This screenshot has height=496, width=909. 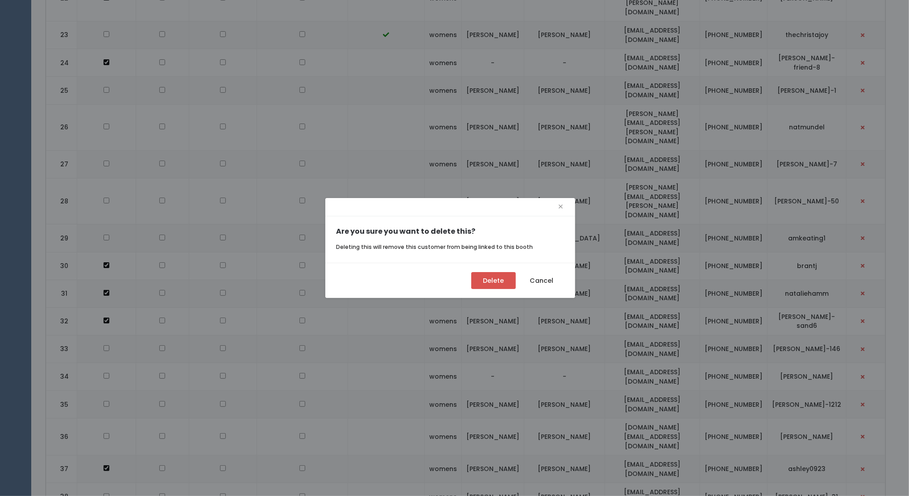 What do you see at coordinates (435, 247) in the screenshot?
I see `small: Deleting this will remove this customer from being linked to this booth` at bounding box center [435, 247].